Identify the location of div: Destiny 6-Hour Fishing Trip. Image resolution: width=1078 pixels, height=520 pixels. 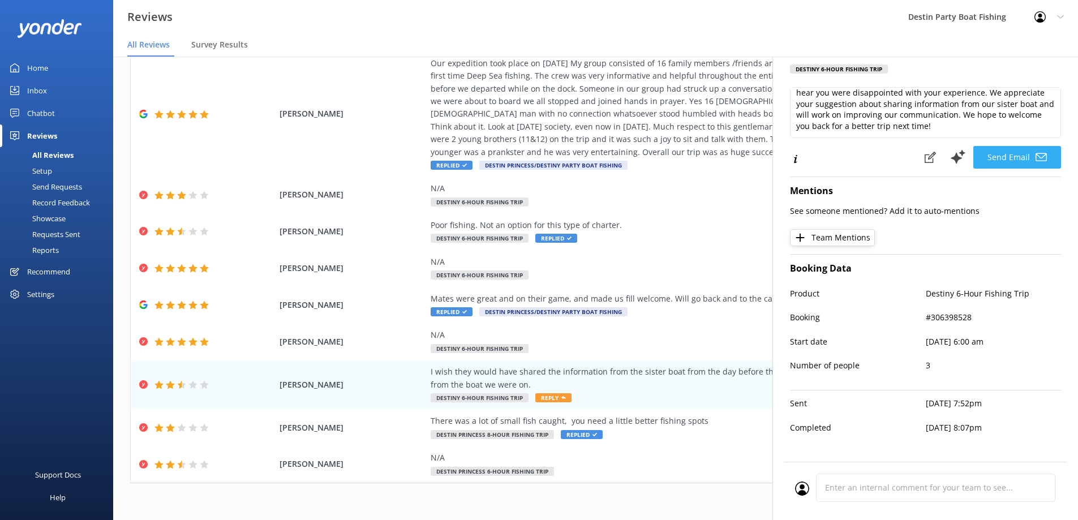
(838, 69).